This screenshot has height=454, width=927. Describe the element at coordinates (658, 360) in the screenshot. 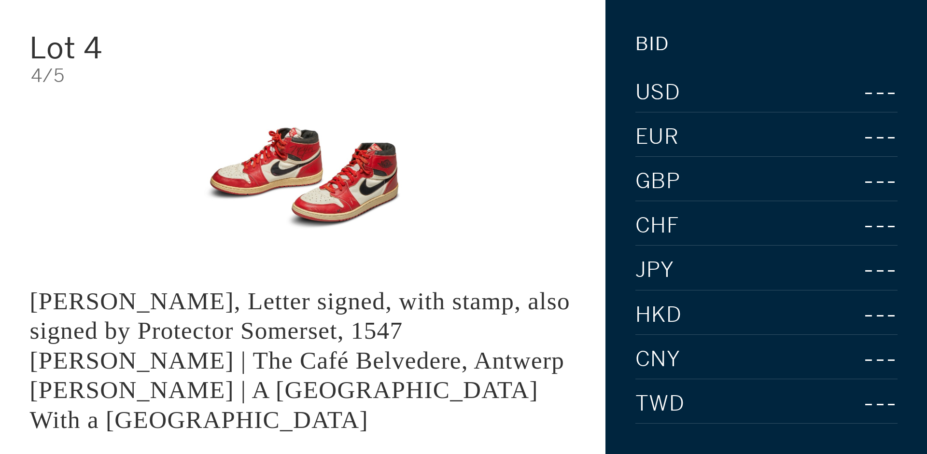

I see `span: CNY` at that location.